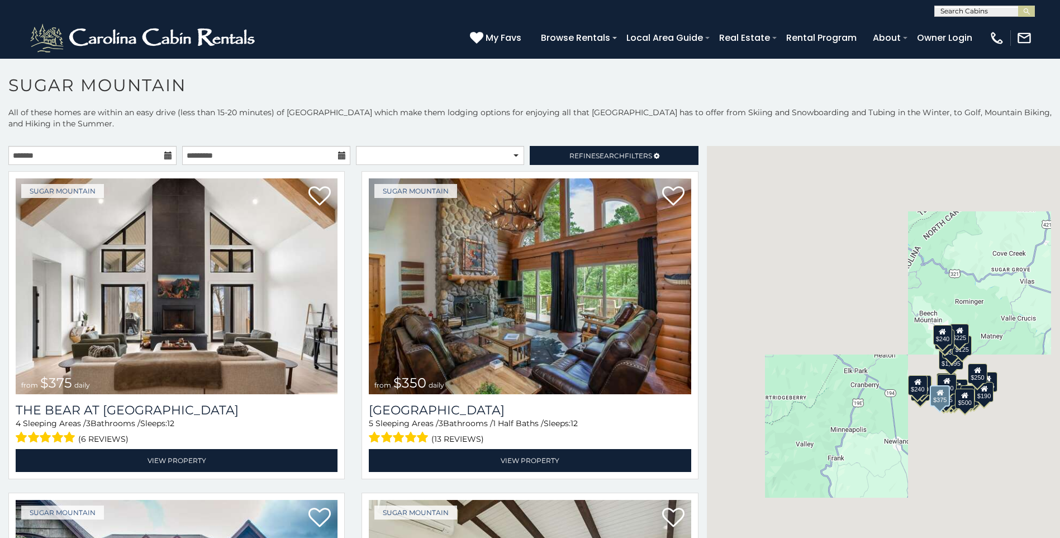 The height and width of the screenshot is (538, 1060). Describe the element at coordinates (497, 38) in the screenshot. I see `a: My Favs` at that location.